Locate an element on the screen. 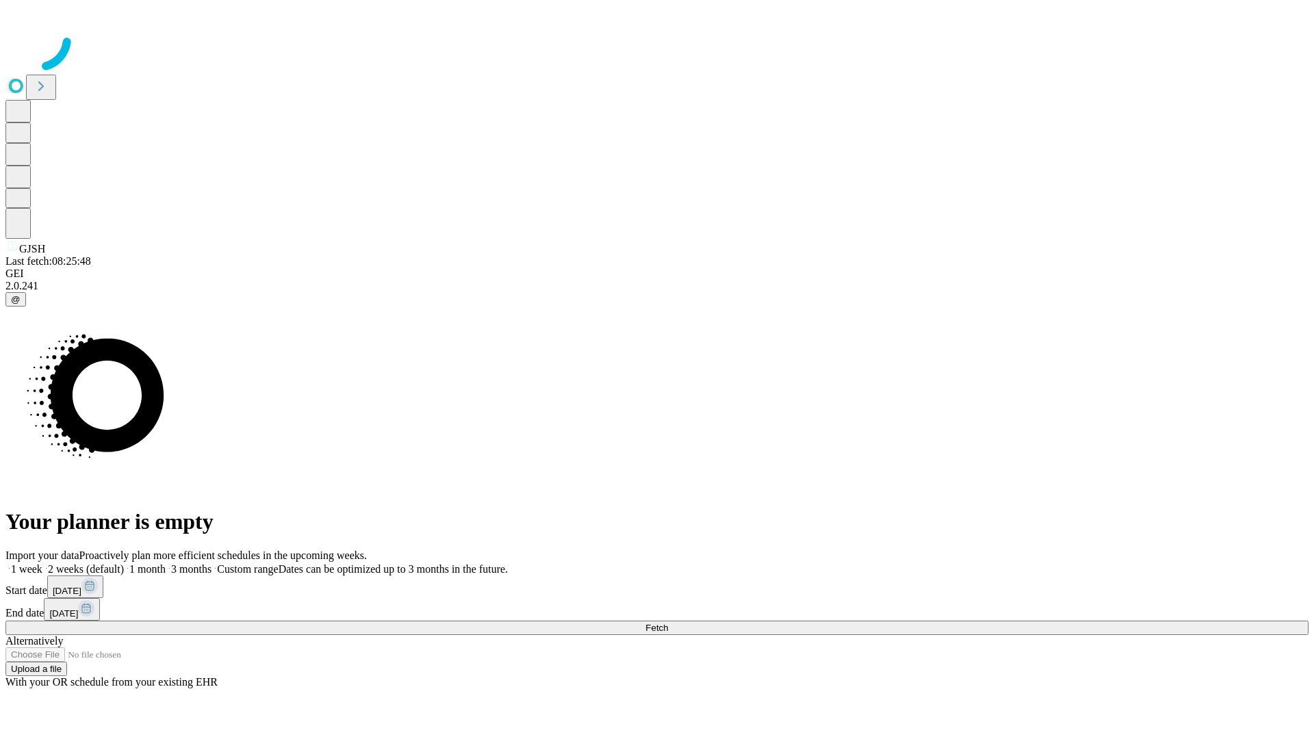 The image size is (1314, 739). span: Alternatively is located at coordinates (34, 640).